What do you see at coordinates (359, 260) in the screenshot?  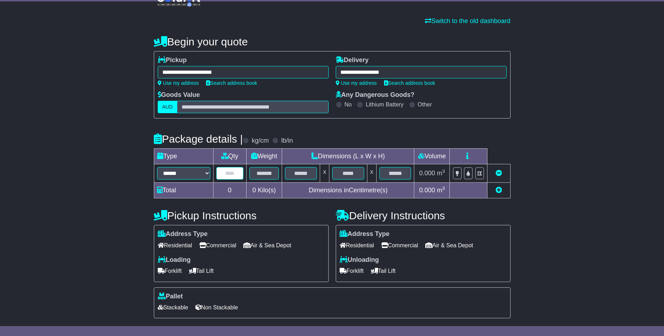 I see `label: Unloading` at bounding box center [359, 260].